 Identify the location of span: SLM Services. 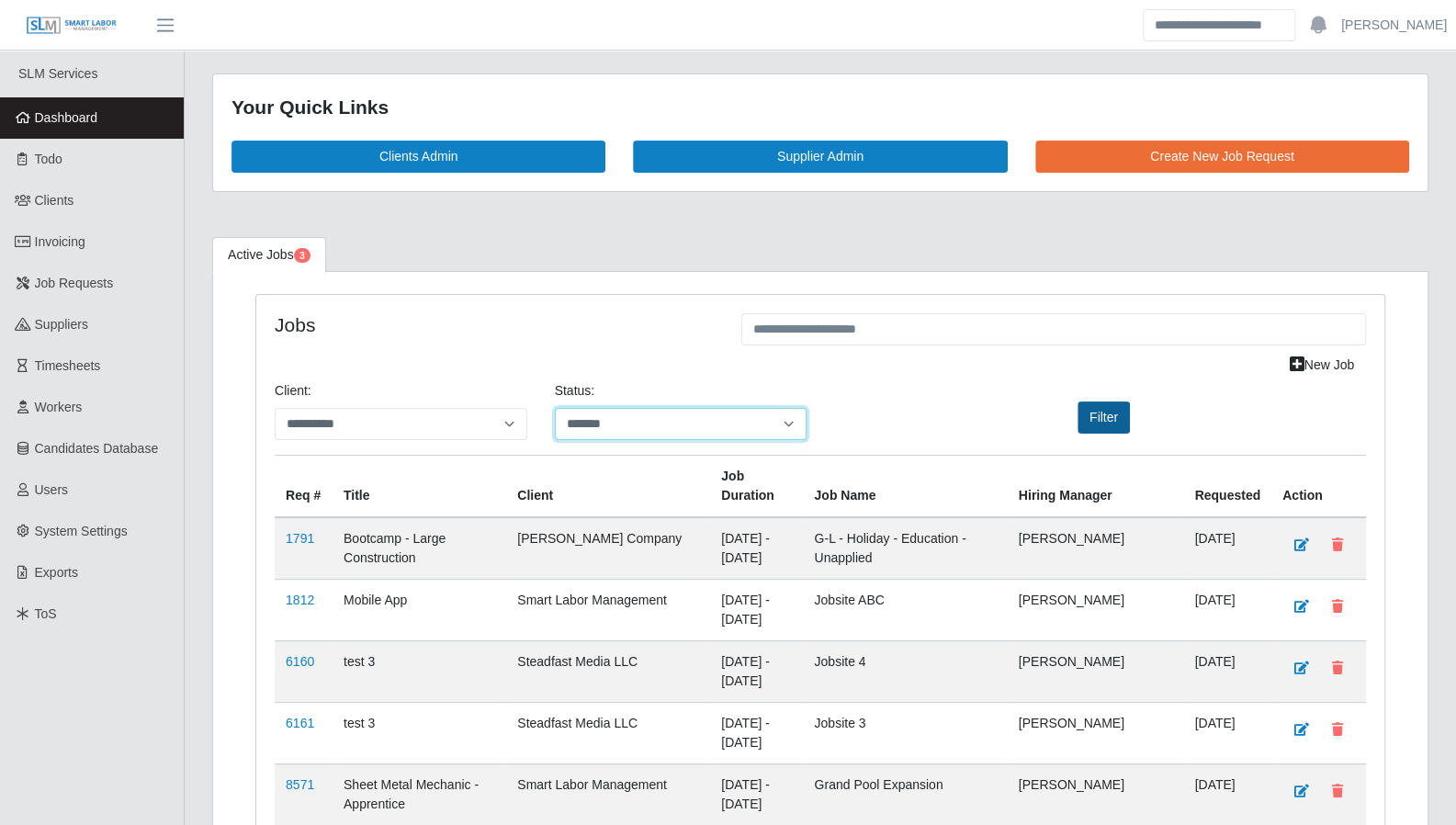
(58, 74).